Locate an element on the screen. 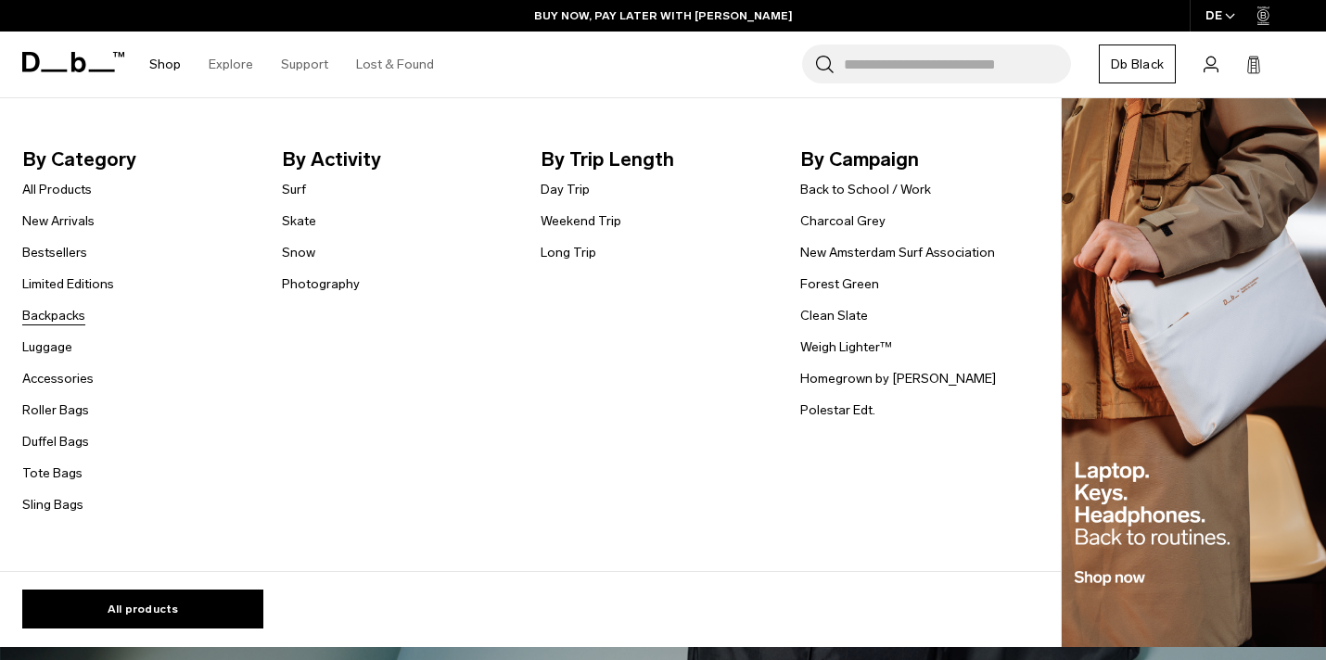  a: Skate is located at coordinates (299, 221).